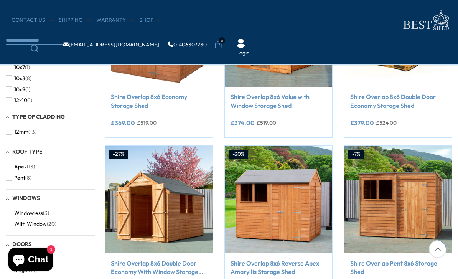  Describe the element at coordinates (33, 270) in the screenshot. I see `span: (16)` at that location.